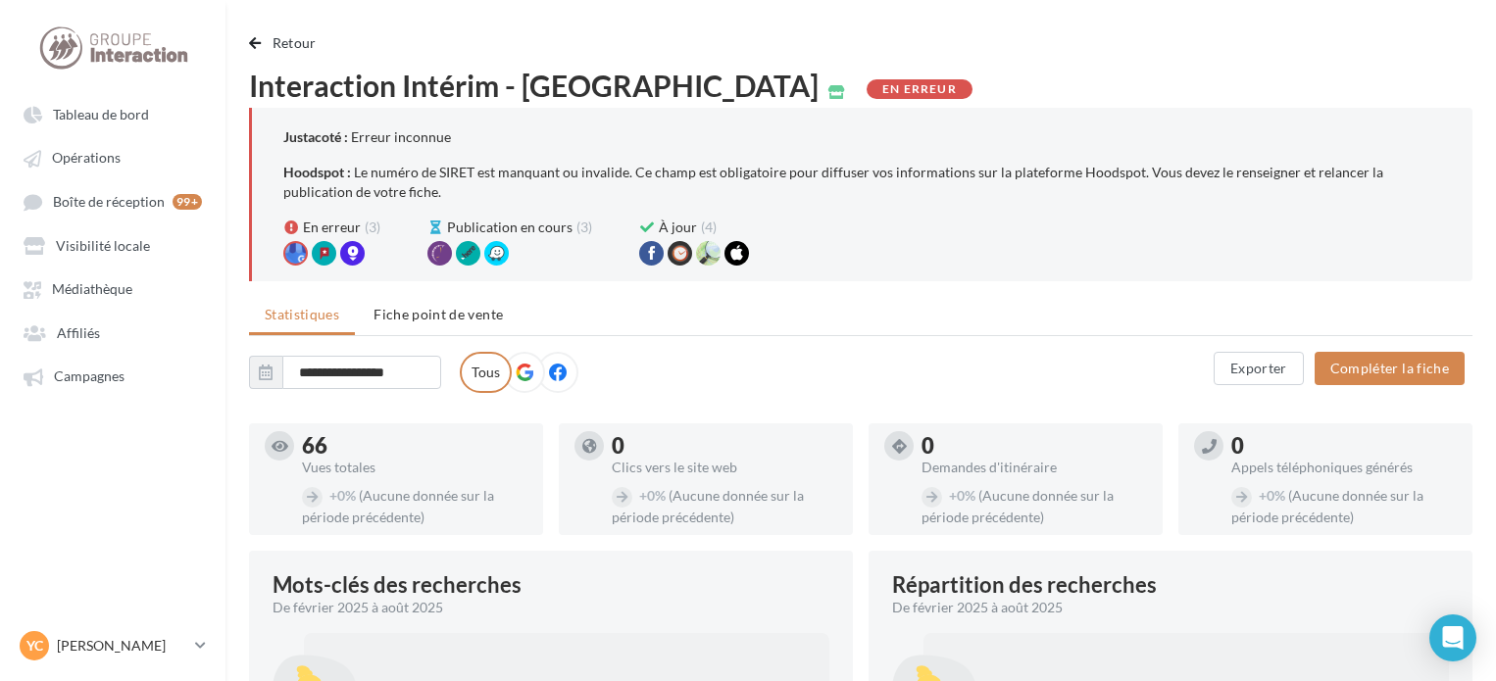 The image size is (1496, 681). What do you see at coordinates (1259, 369) in the screenshot?
I see `button: Exporter` at bounding box center [1259, 369].